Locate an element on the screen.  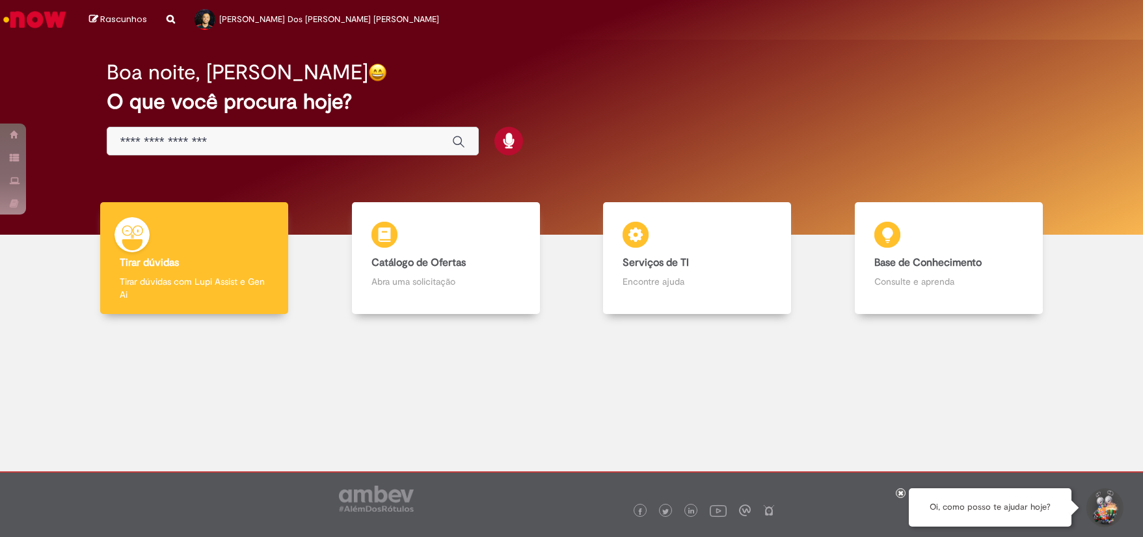
p: Tirar dúvidas com Lupi Assist e Gen Ai is located at coordinates (194, 288).